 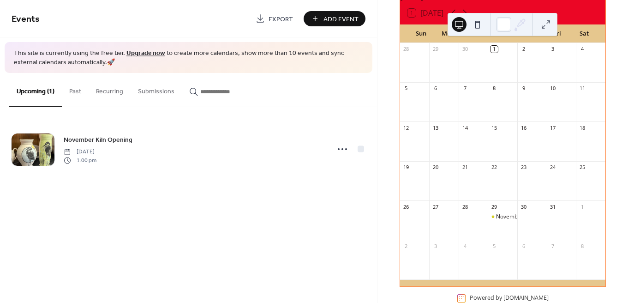 I want to click on a: November Kiln Opening, so click(x=98, y=139).